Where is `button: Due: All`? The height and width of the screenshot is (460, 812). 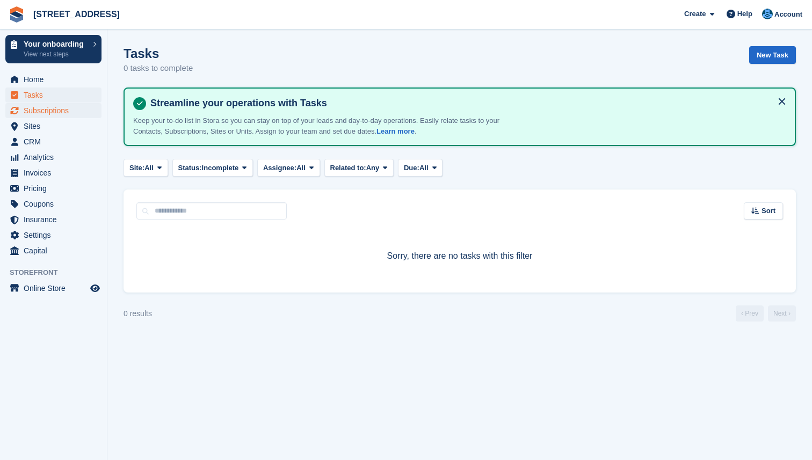 button: Due: All is located at coordinates (420, 168).